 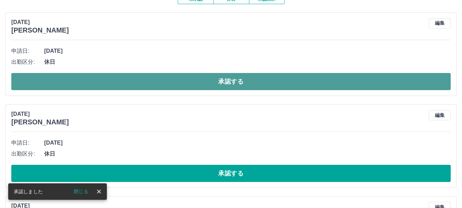 What do you see at coordinates (28, 192) in the screenshot?
I see `div: 承認しました` at bounding box center [28, 192].